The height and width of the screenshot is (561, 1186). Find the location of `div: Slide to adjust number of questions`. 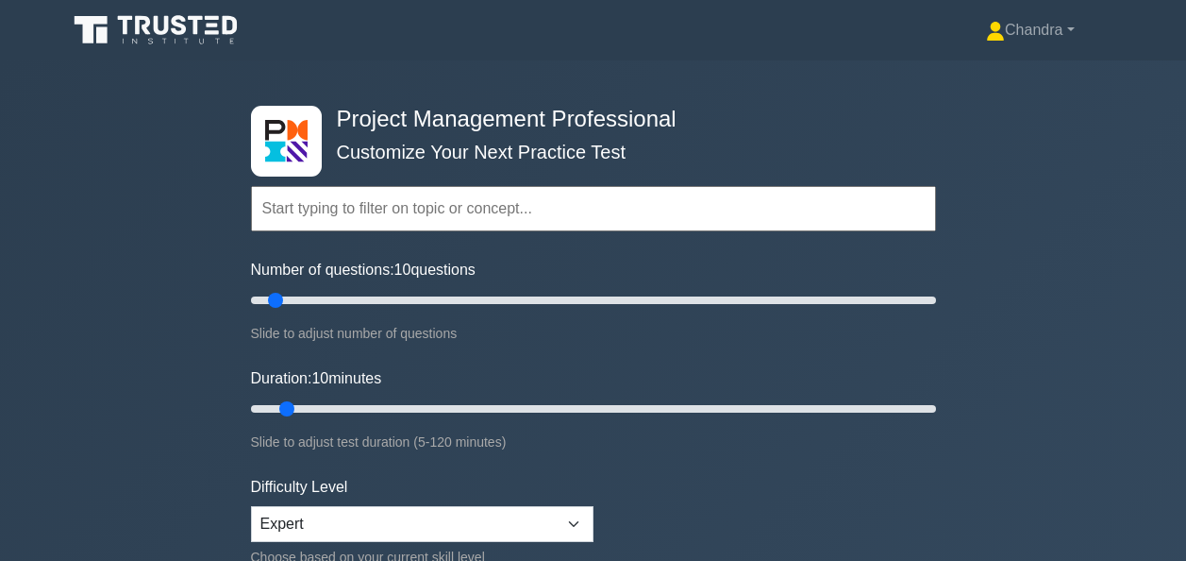

div: Slide to adjust number of questions is located at coordinates (594, 333).